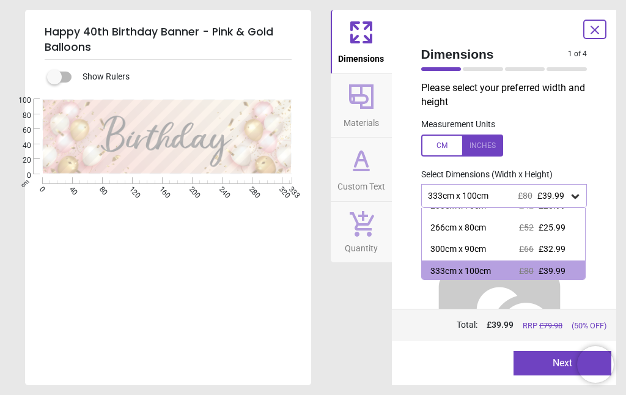  What do you see at coordinates (361, 246) in the screenshot?
I see `span: Quantity` at bounding box center [361, 246].